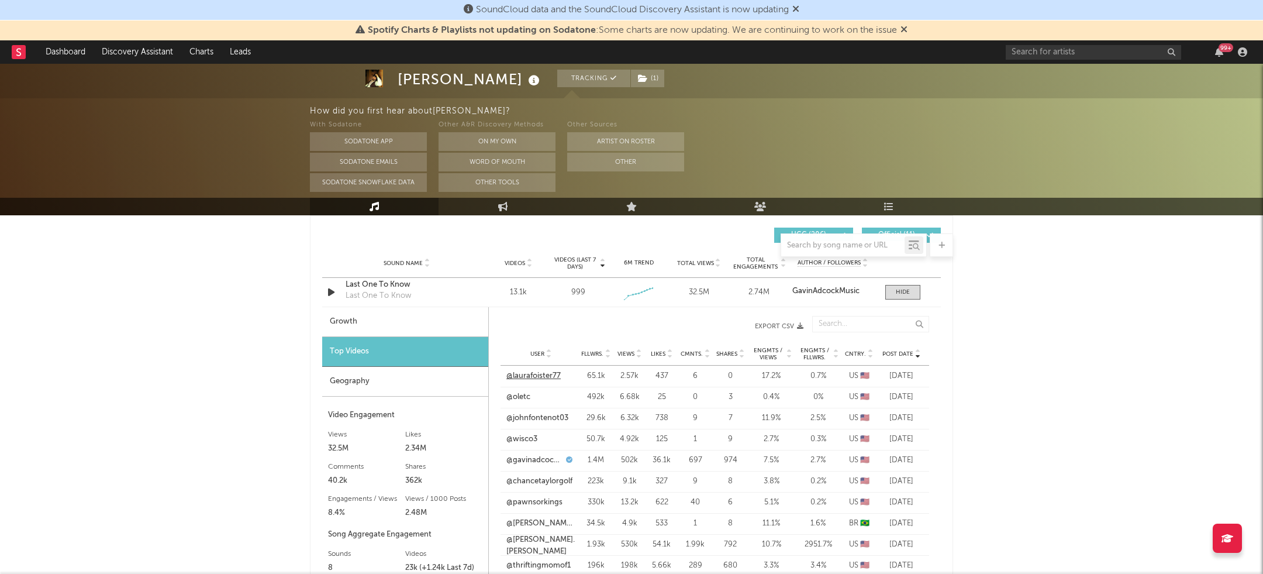 This screenshot has height=574, width=1263. Describe the element at coordinates (596, 523) in the screenshot. I see `div: 34.5k` at that location.